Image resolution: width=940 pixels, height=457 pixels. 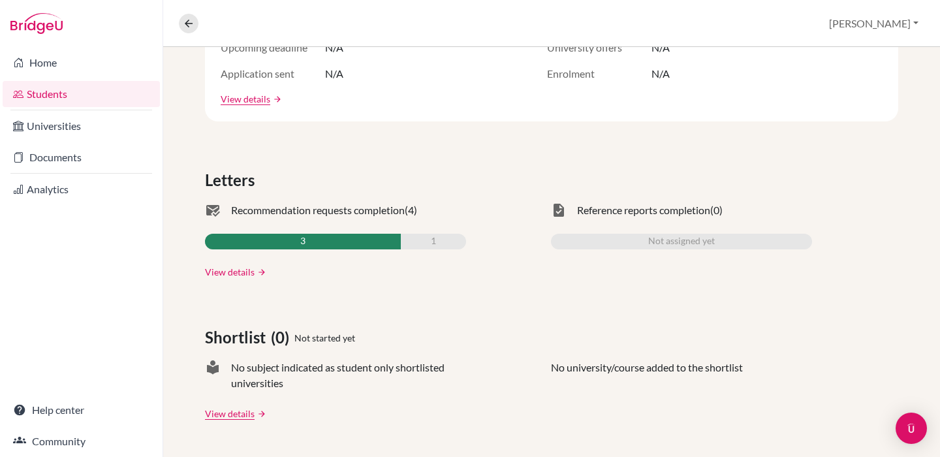 What do you see at coordinates (325, 338) in the screenshot?
I see `span: Not started yet` at bounding box center [325, 338].